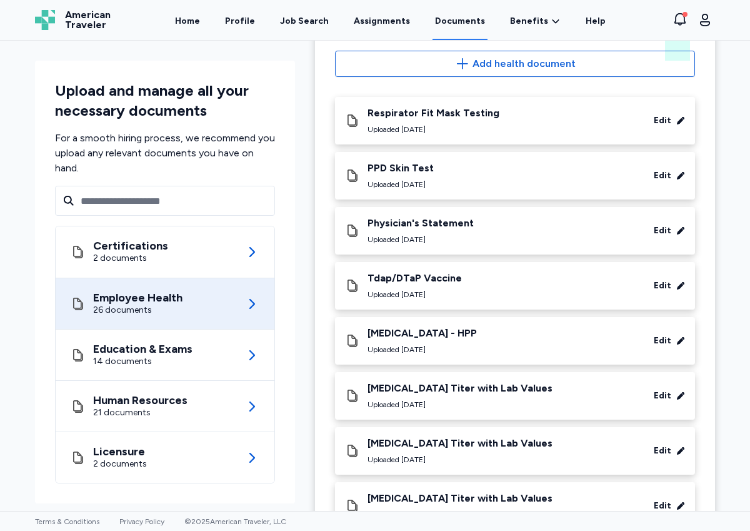 The image size is (750, 531). I want to click on span: © 2025 American Traveler, LLC, so click(235, 521).